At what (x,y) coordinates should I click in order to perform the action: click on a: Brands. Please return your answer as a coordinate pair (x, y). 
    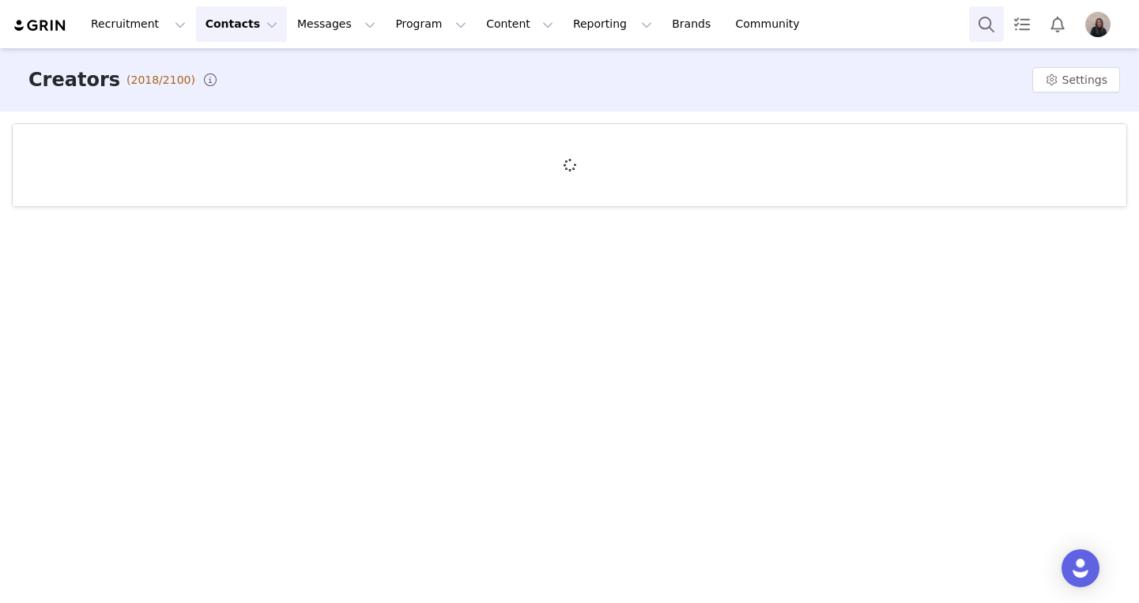
    Looking at the image, I should click on (693, 24).